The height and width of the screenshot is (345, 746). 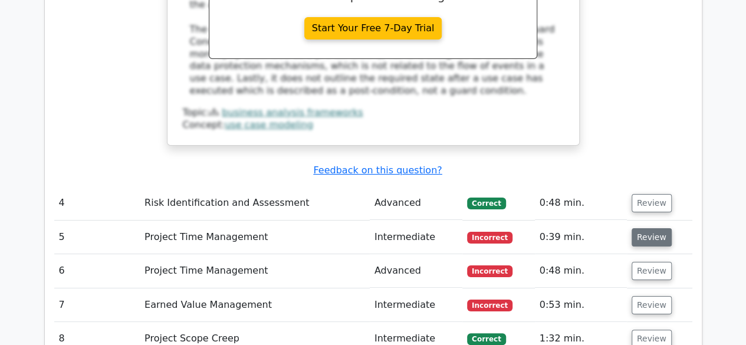 What do you see at coordinates (97, 271) in the screenshot?
I see `td: 6` at bounding box center [97, 271].